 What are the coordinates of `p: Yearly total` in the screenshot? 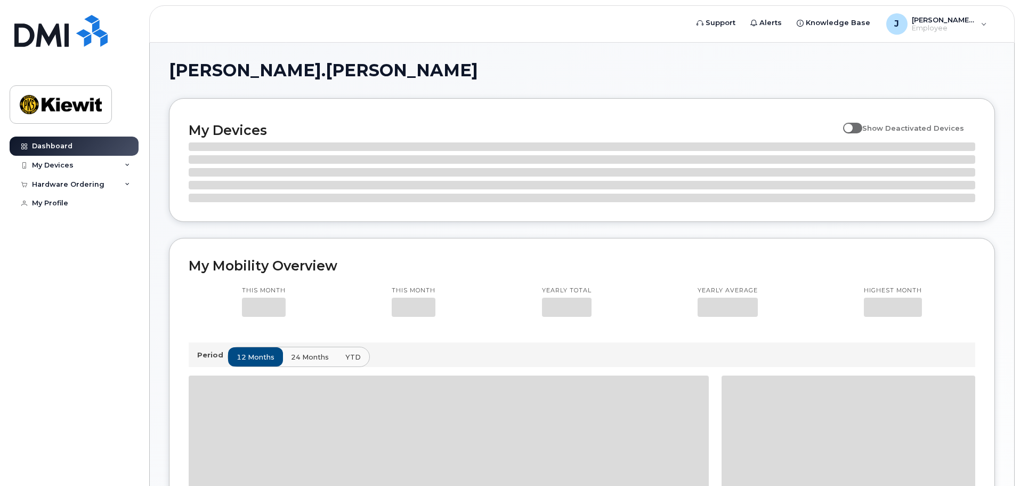 It's located at (567, 291).